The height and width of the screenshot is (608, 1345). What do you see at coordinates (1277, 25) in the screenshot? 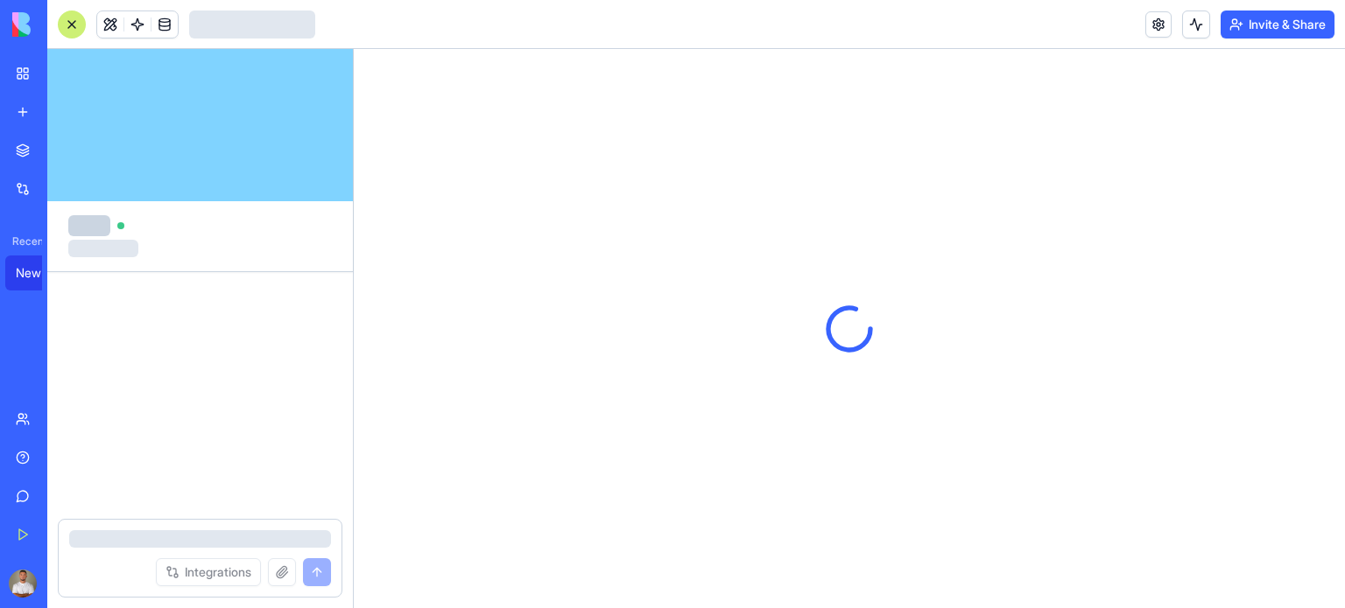
I see `button: Invite & Share` at bounding box center [1277, 25].